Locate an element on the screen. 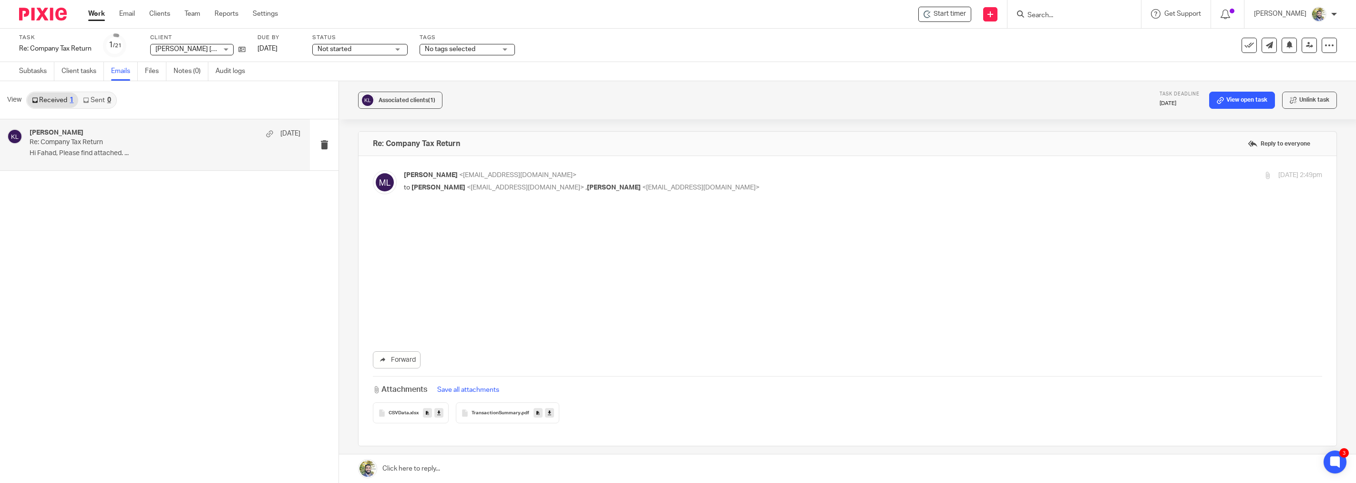 Image resolution: width=1356 pixels, height=483 pixels. span: .xlsx is located at coordinates (414, 413).